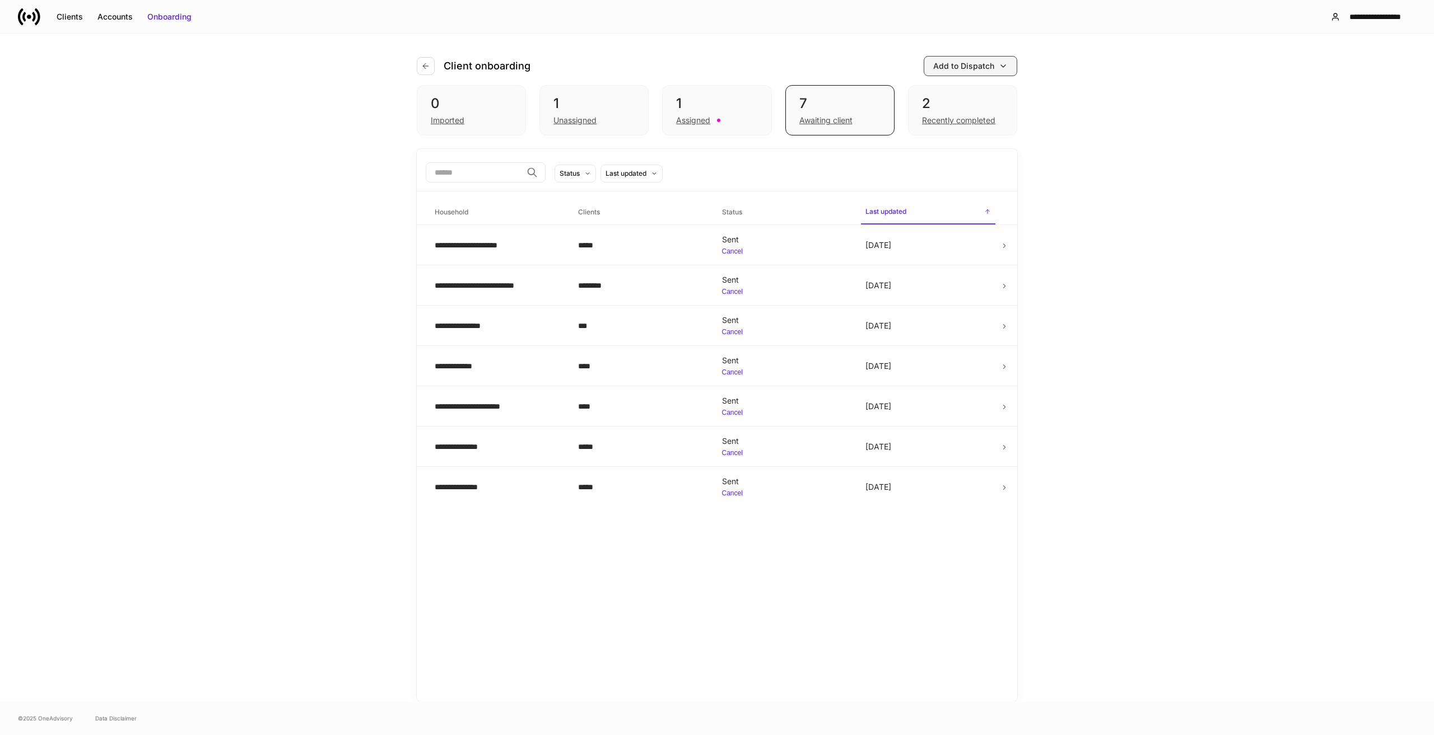 The image size is (1434, 735). What do you see at coordinates (641, 212) in the screenshot?
I see `span: Clients` at bounding box center [641, 212].